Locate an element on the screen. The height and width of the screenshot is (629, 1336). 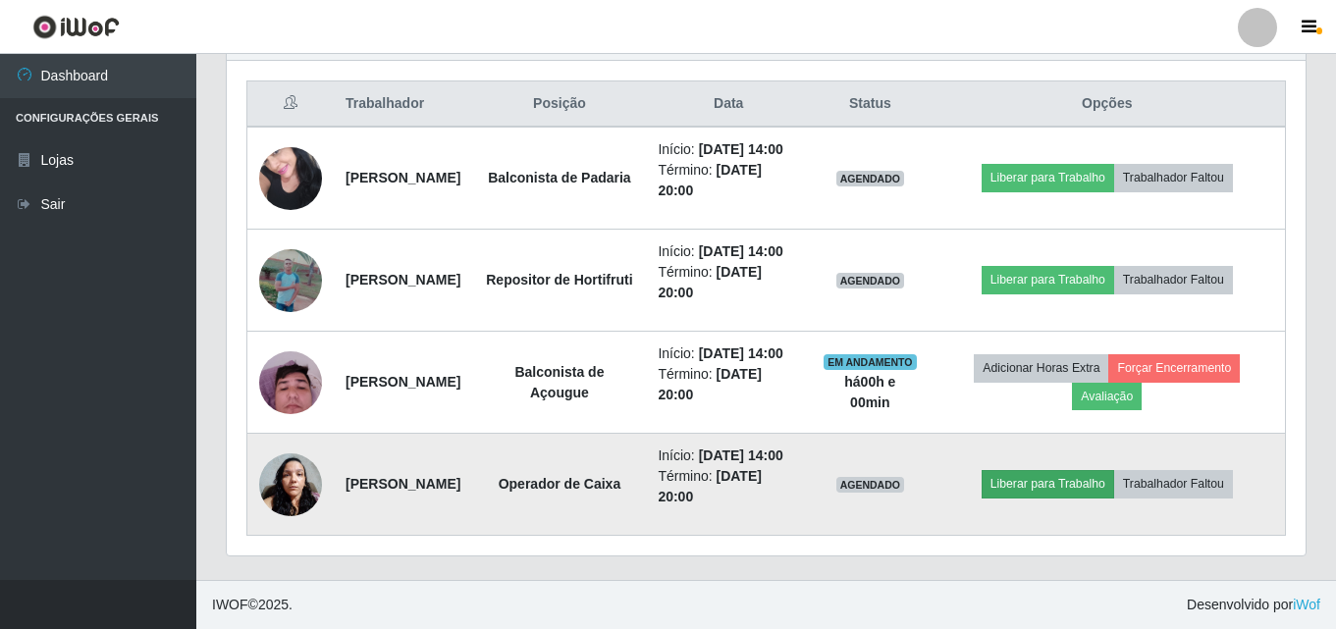
strong: Operador de Caixa is located at coordinates (560, 484).